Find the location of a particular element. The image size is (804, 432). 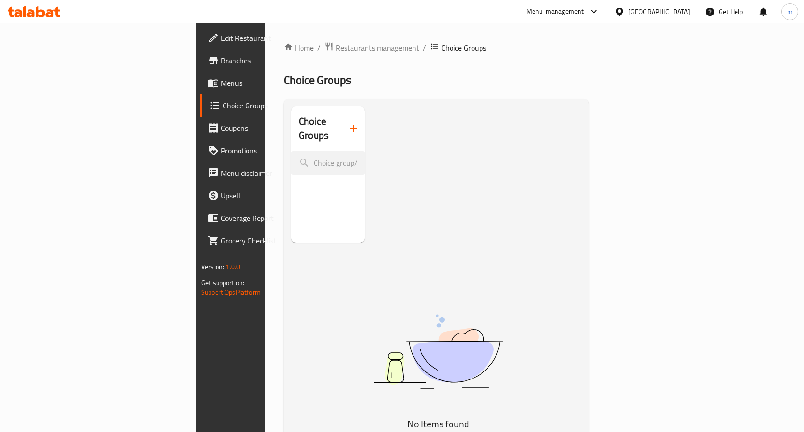

span: Menus is located at coordinates (272, 83).